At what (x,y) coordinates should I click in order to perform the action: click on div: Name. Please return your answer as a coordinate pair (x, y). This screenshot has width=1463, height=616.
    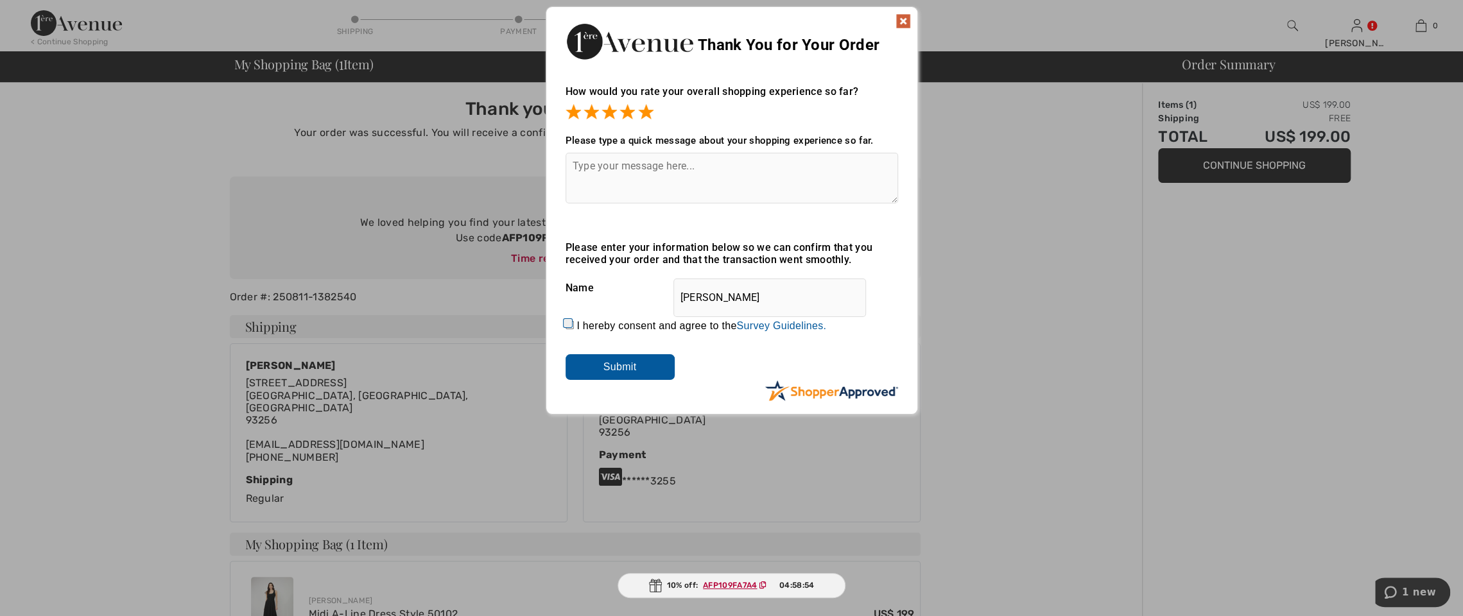
    Looking at the image, I should click on (732, 288).